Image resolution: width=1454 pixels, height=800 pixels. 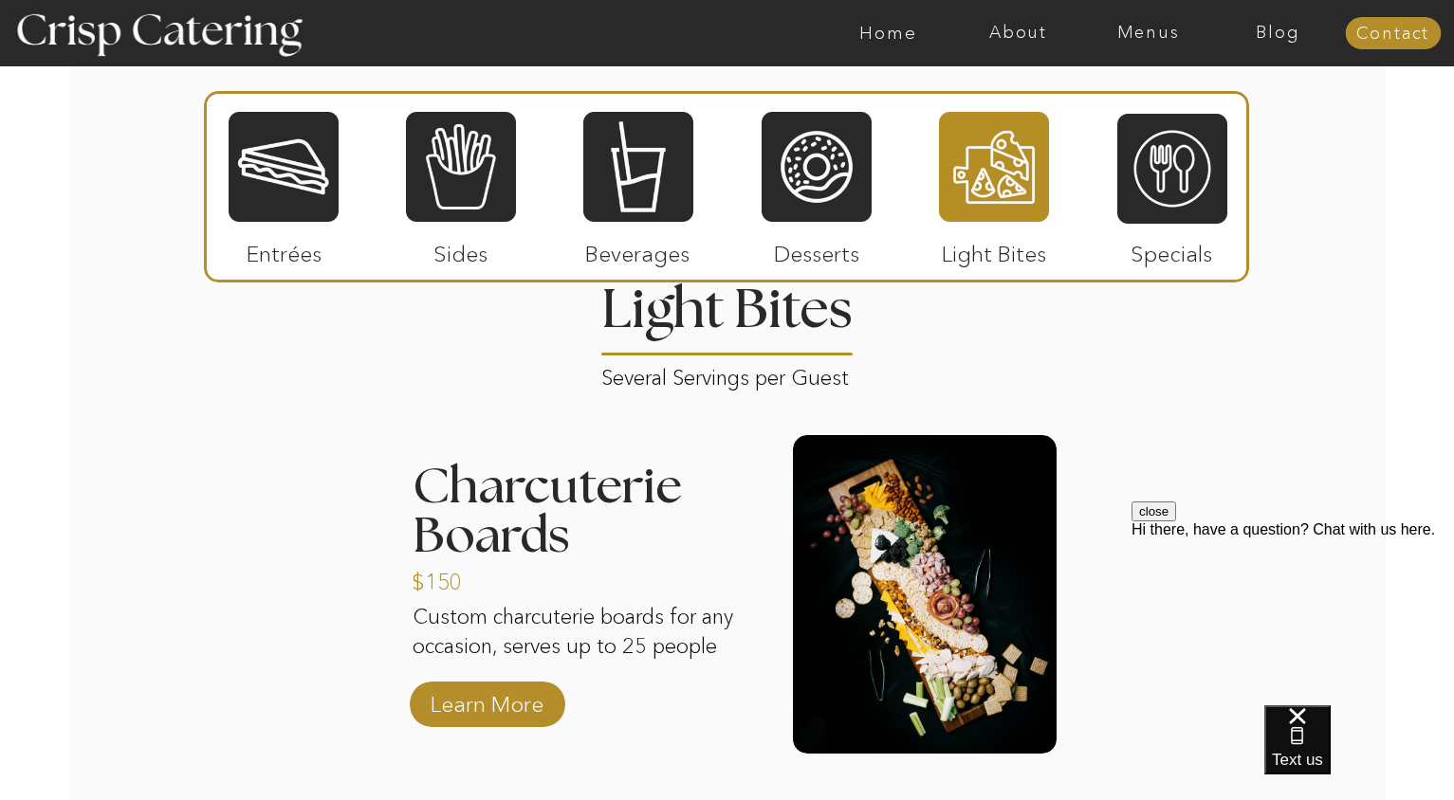 What do you see at coordinates (887, 33) in the screenshot?
I see `a: Home` at bounding box center [887, 33].